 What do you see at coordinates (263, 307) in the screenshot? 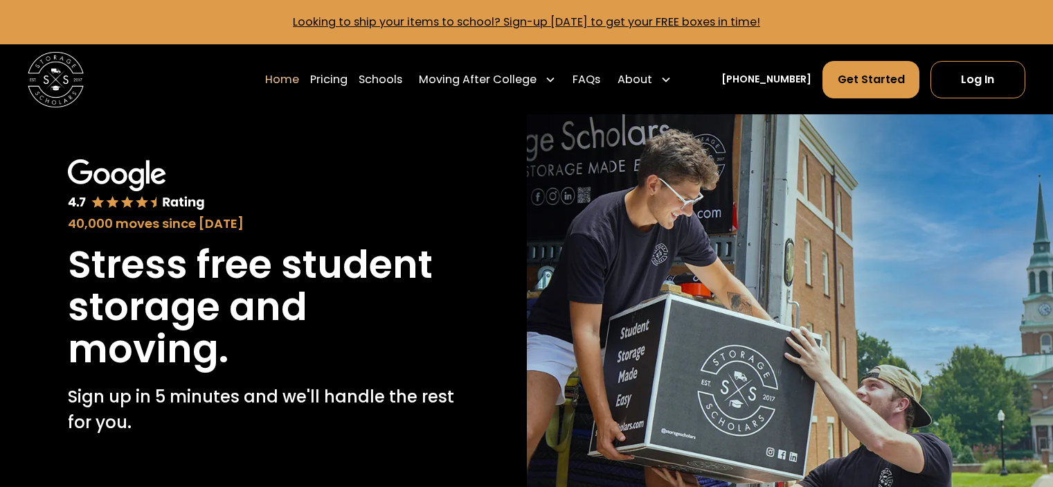
I see `h1: Stress free student storage and moving.` at bounding box center [263, 307].